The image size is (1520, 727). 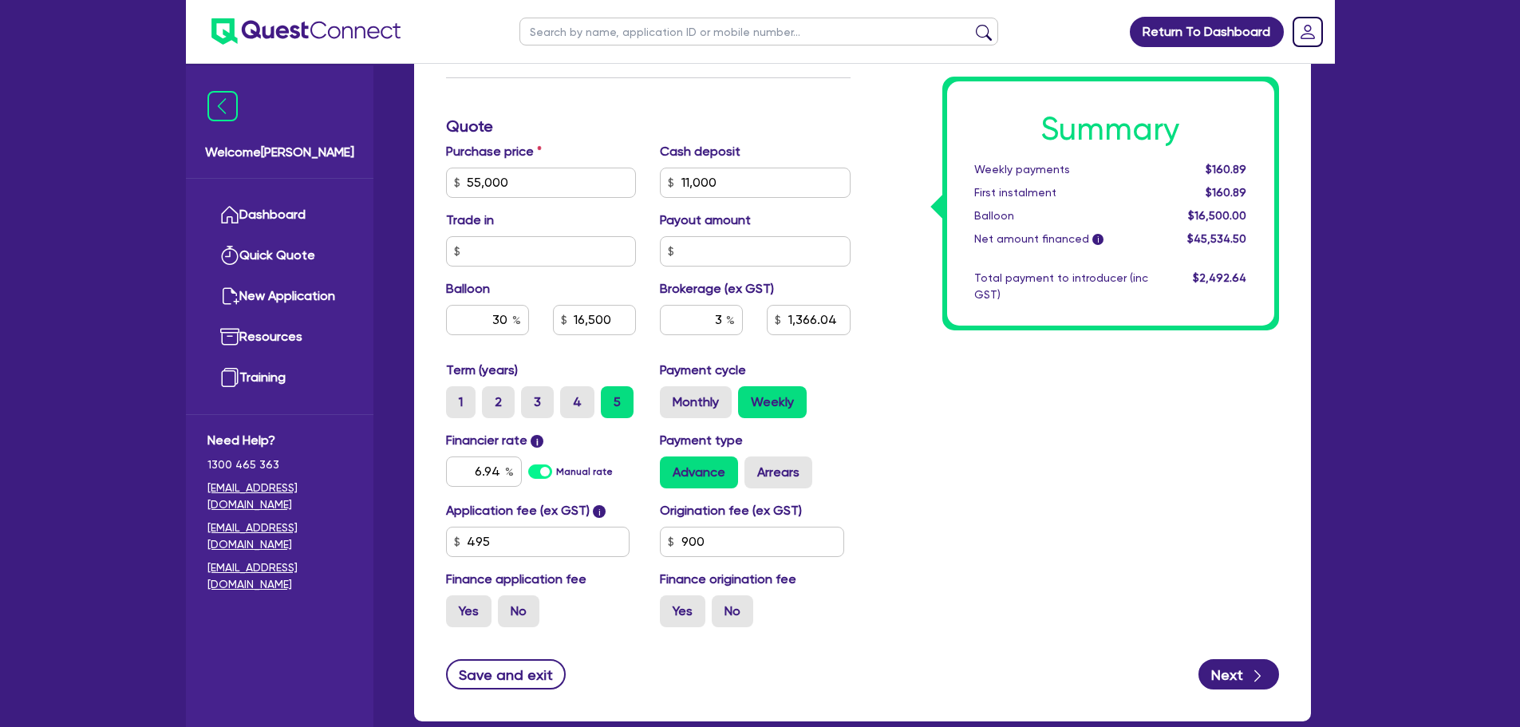 What do you see at coordinates (717, 289) in the screenshot?
I see `label: Brokerage (ex GST)` at bounding box center [717, 289].